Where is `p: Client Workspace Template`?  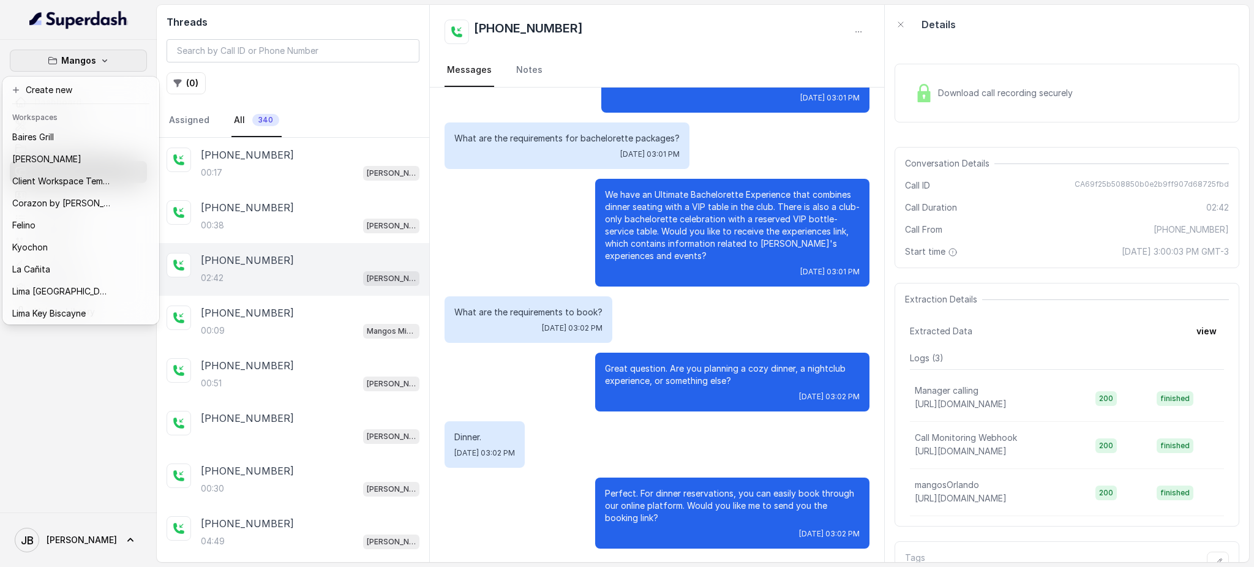
p: Client Workspace Template is located at coordinates (61, 181).